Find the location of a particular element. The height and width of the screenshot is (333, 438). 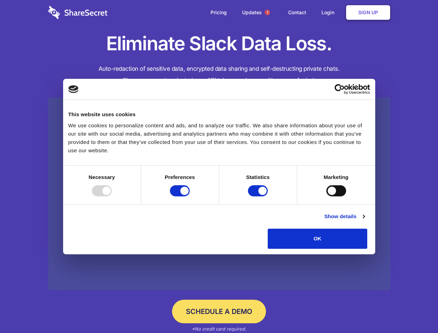

img: logo is located at coordinates (74, 89).